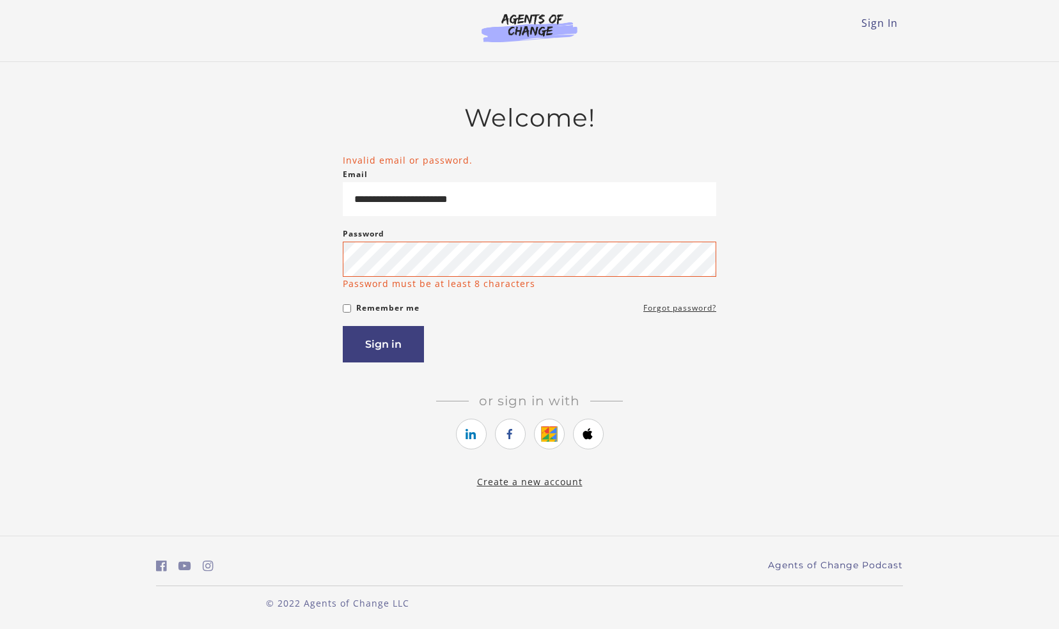 The width and height of the screenshot is (1059, 629). I want to click on a: Sign In, so click(879, 23).